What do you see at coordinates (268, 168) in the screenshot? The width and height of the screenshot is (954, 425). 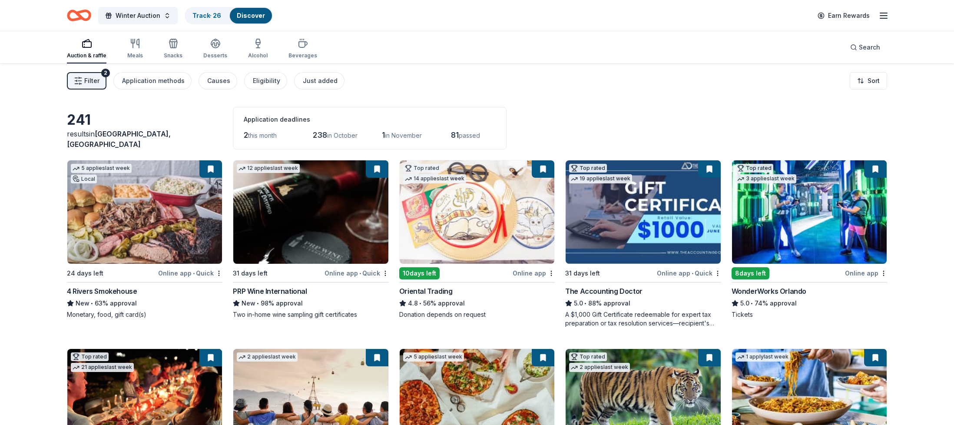 I see `div: 12 applies last week` at bounding box center [268, 168].